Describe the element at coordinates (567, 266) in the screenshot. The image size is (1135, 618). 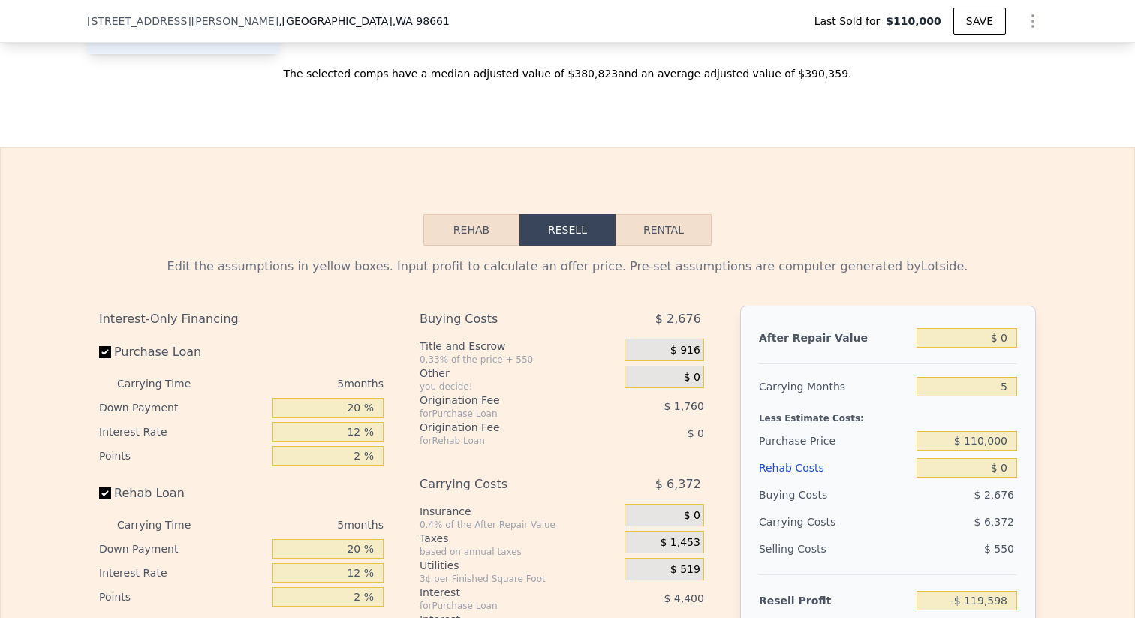
I see `div: Edit the assumptions in yellow boxes. Input profit to calculate an offer price. Pre-set assumptio...` at that location.